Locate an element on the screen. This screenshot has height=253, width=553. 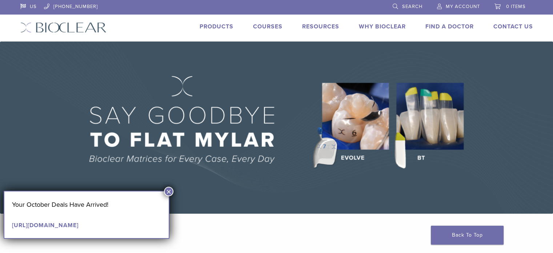
span: 0 items is located at coordinates (516, 7).